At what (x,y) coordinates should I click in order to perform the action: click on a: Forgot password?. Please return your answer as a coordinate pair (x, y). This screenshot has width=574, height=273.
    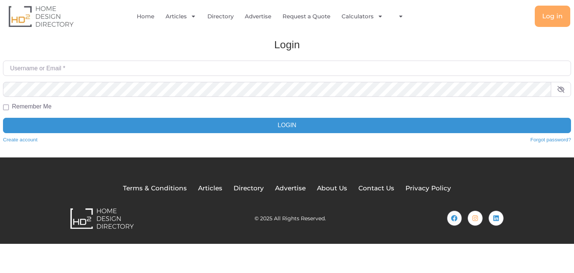
    Looking at the image, I should click on (551, 140).